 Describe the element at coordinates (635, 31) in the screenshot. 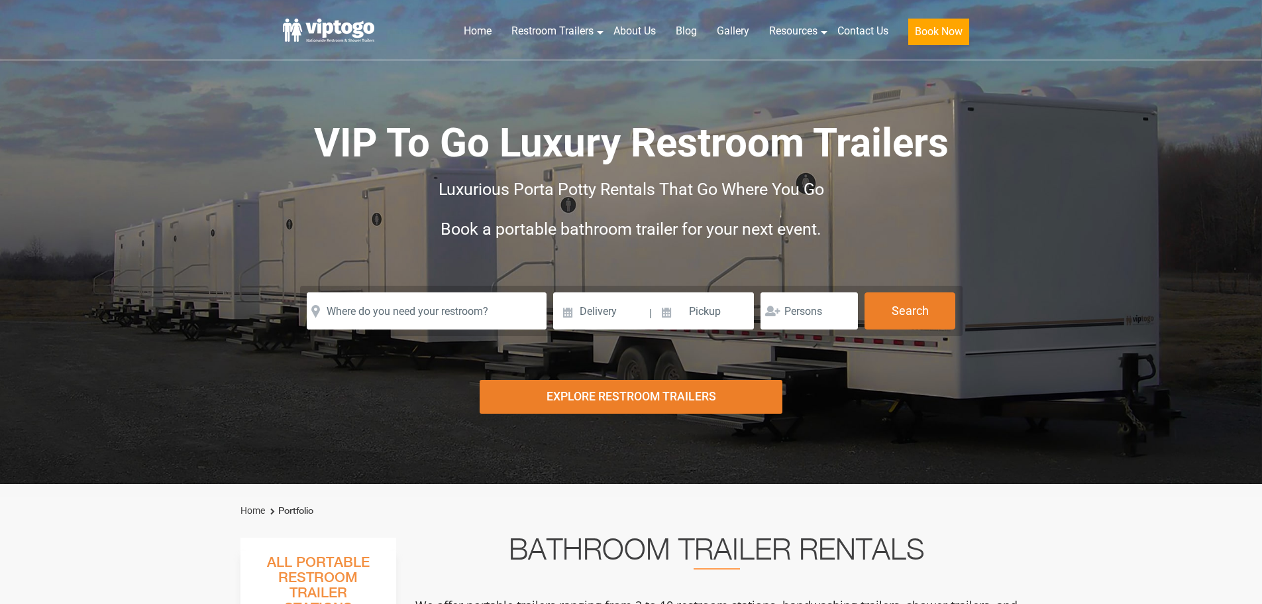

I see `a: About Us` at that location.